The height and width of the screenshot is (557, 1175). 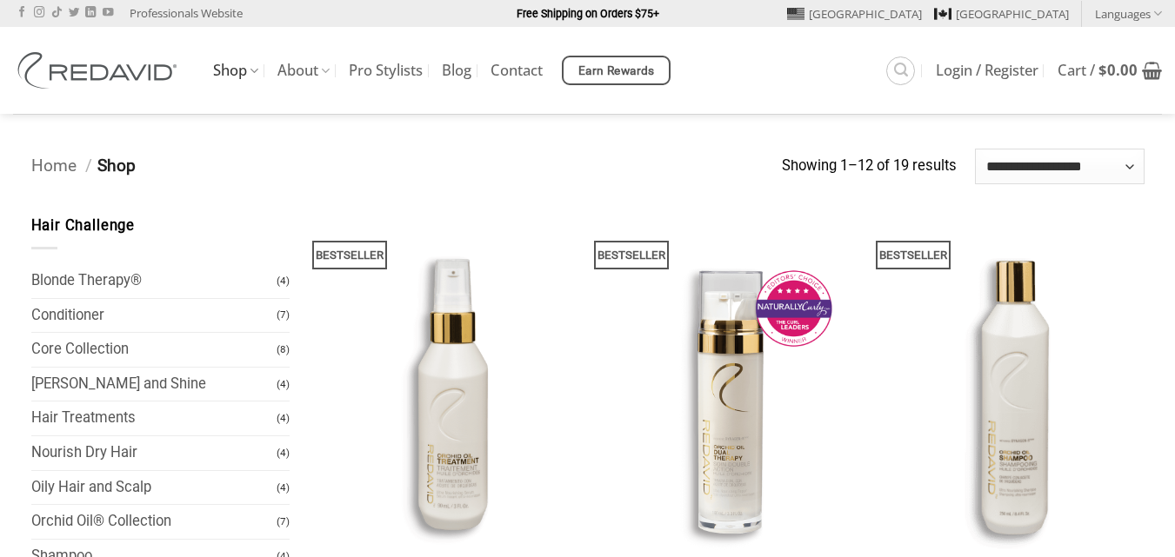 What do you see at coordinates (154, 453) in the screenshot?
I see `a: Nourish Dry Hair` at bounding box center [154, 453].